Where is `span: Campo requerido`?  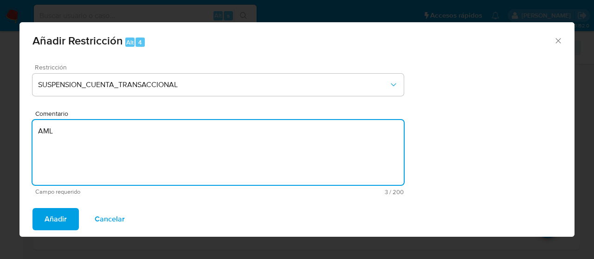
span: Campo requerido is located at coordinates (127, 192).